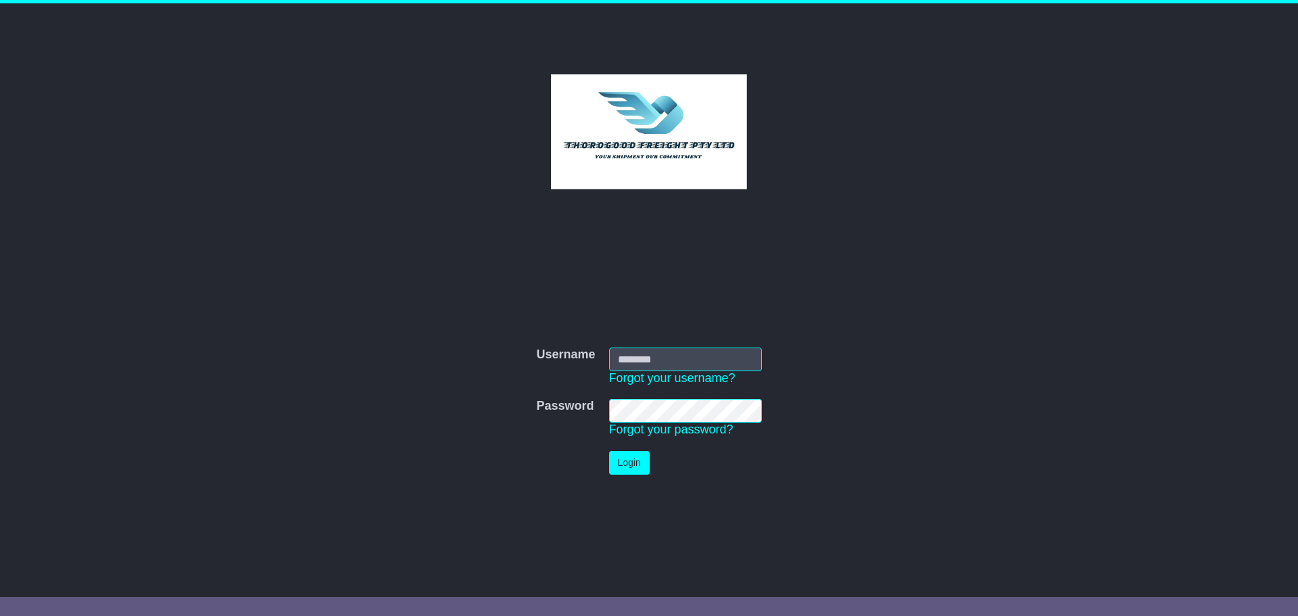  Describe the element at coordinates (565, 406) in the screenshot. I see `label: Password` at that location.